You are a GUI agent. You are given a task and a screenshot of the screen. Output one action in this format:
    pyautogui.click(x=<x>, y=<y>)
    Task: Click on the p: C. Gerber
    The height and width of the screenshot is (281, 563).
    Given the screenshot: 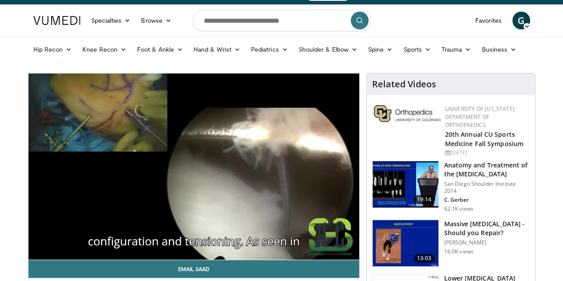 What is the action you would take?
    pyautogui.click(x=487, y=200)
    